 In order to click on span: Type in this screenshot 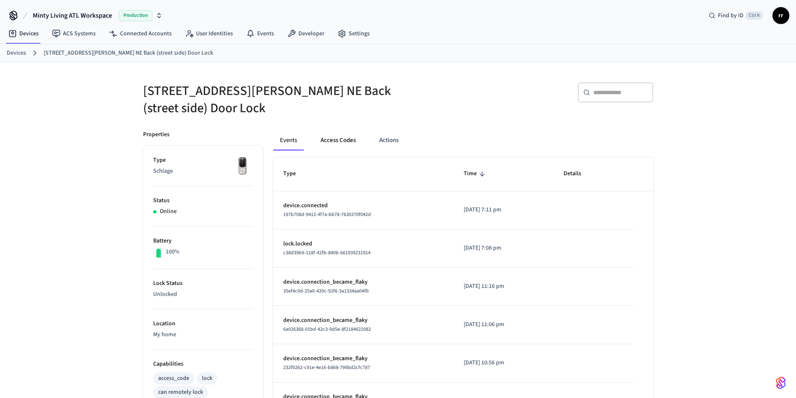, I will do `click(295, 173)`.